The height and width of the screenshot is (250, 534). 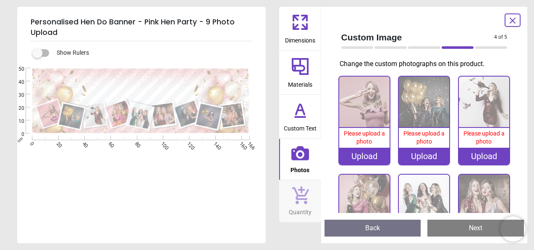 What do you see at coordinates (300, 159) in the screenshot?
I see `button: Photos` at bounding box center [300, 159].